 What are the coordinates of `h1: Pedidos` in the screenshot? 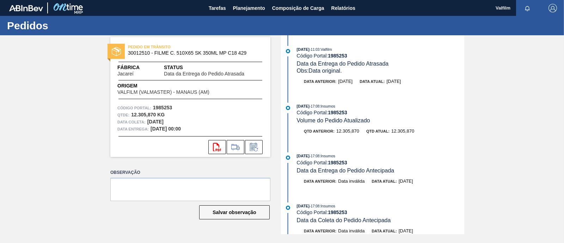 It's located at (69, 25).